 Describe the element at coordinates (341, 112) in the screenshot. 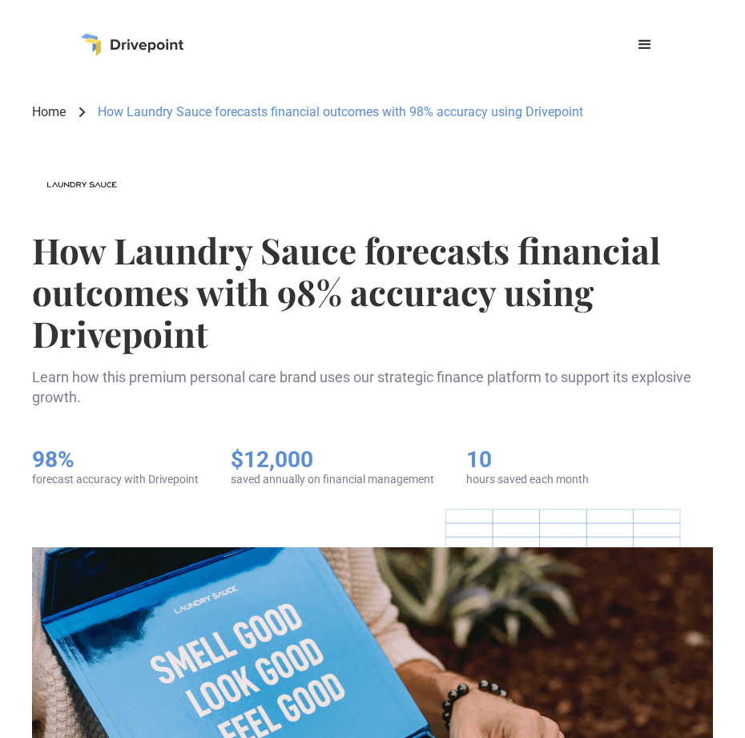

I see `div: How Laundry Sauce forecasts financial outcomes with 98% accuracy using Drivepoint` at that location.